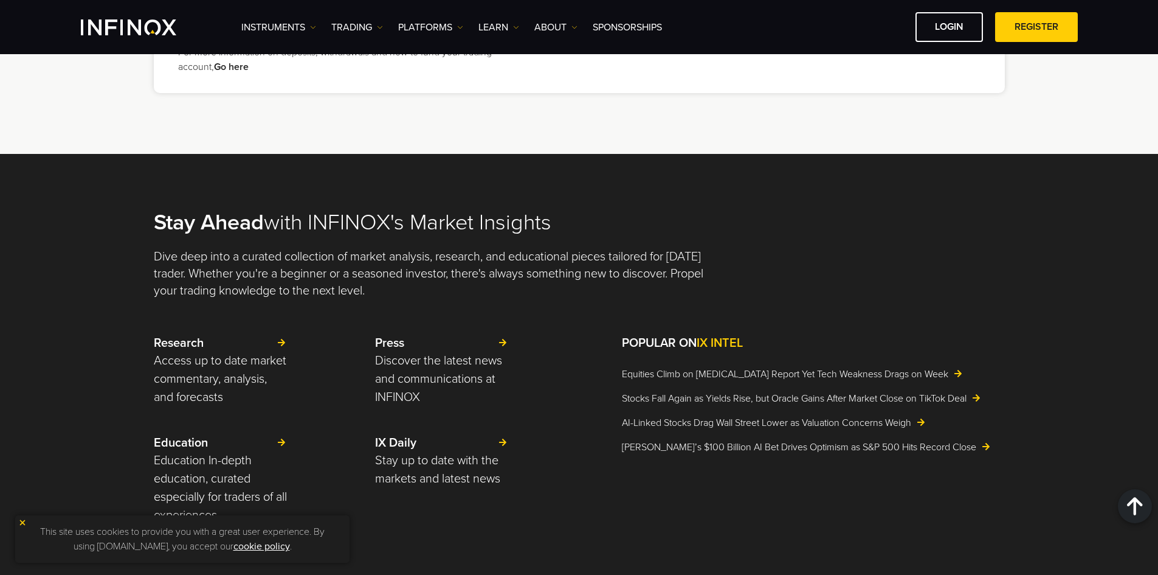 This screenshot has width=1158, height=575. Describe the element at coordinates (179, 343) in the screenshot. I see `strong: Research` at that location.